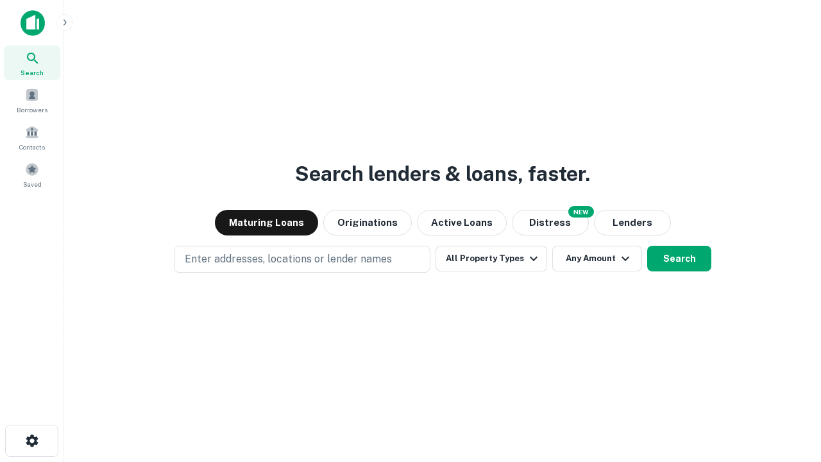 This screenshot has height=462, width=821. I want to click on p: Enter addresses, locations or lender names, so click(288, 259).